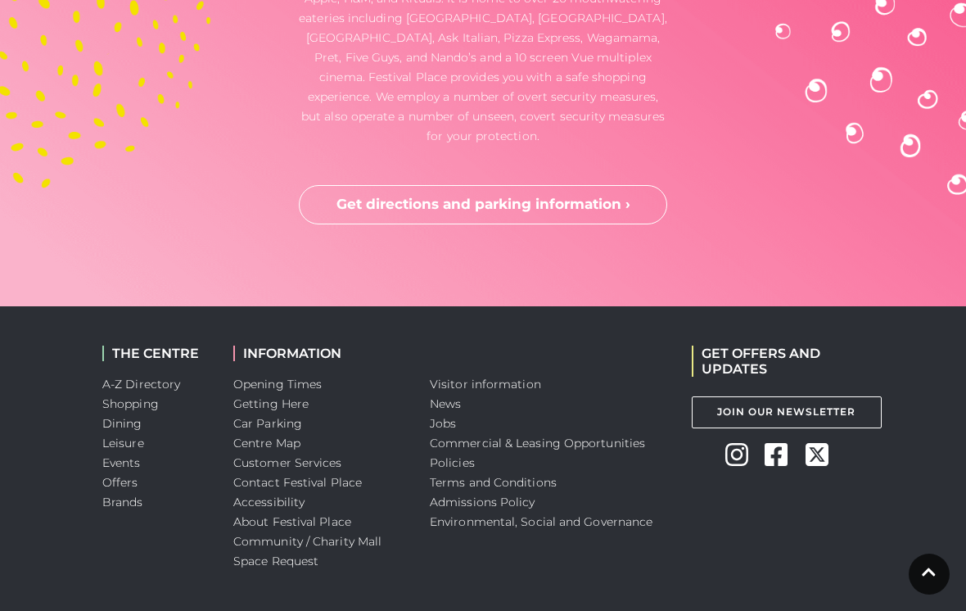 The width and height of the screenshot is (966, 611). Describe the element at coordinates (130, 404) in the screenshot. I see `a: Shopping` at that location.